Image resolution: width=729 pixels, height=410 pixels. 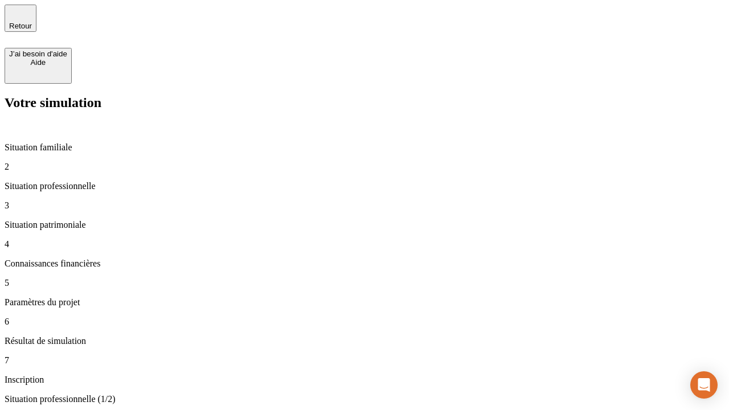 What do you see at coordinates (365, 225) in the screenshot?
I see `p: Situation patrimoniale` at bounding box center [365, 225].